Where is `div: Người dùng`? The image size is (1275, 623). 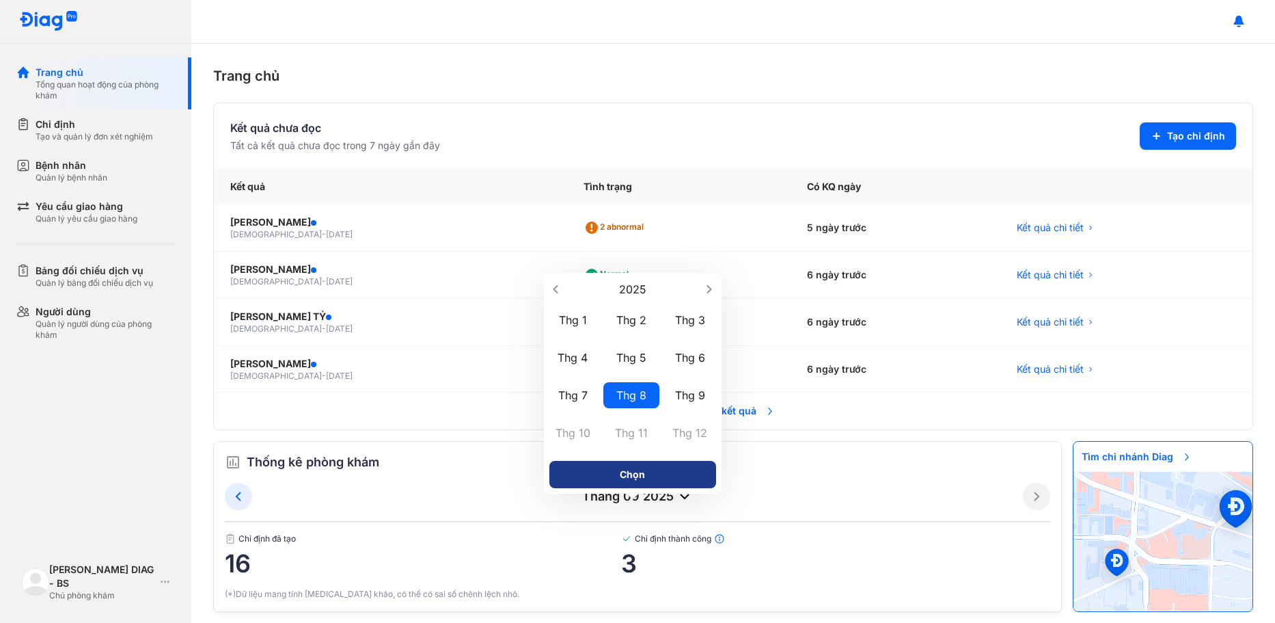
div: Người dùng is located at coordinates (105, 312).